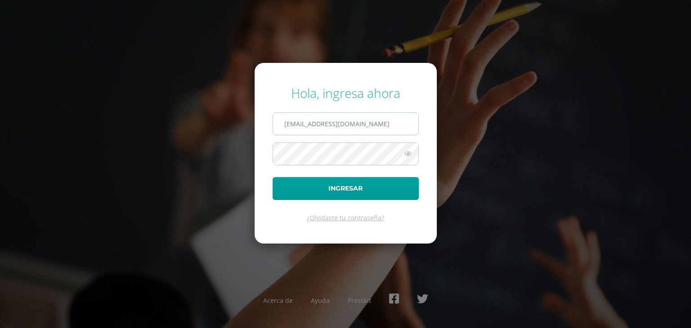 The image size is (691, 328). What do you see at coordinates (359, 300) in the screenshot?
I see `a: Presskit` at bounding box center [359, 300].